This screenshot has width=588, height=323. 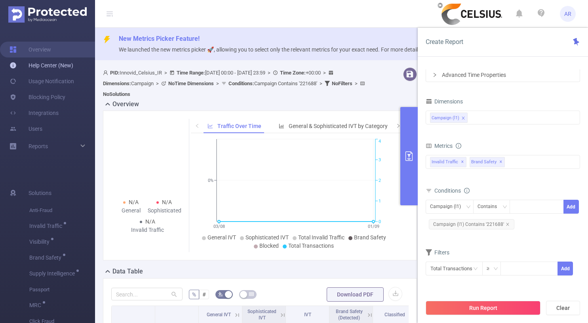 I want to click on span: Traffic Over Time, so click(x=239, y=126).